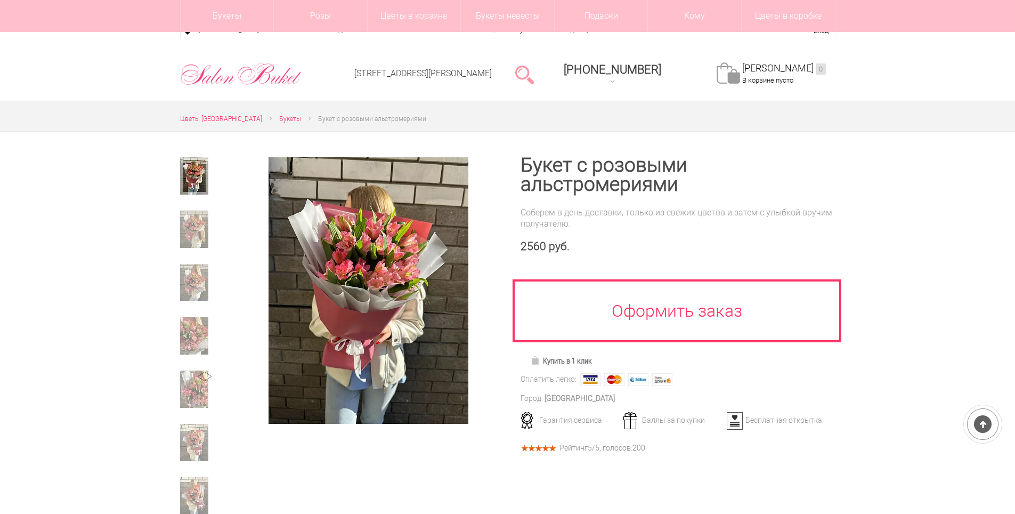  I want to click on div: Баллы за покупки, so click(672, 420).